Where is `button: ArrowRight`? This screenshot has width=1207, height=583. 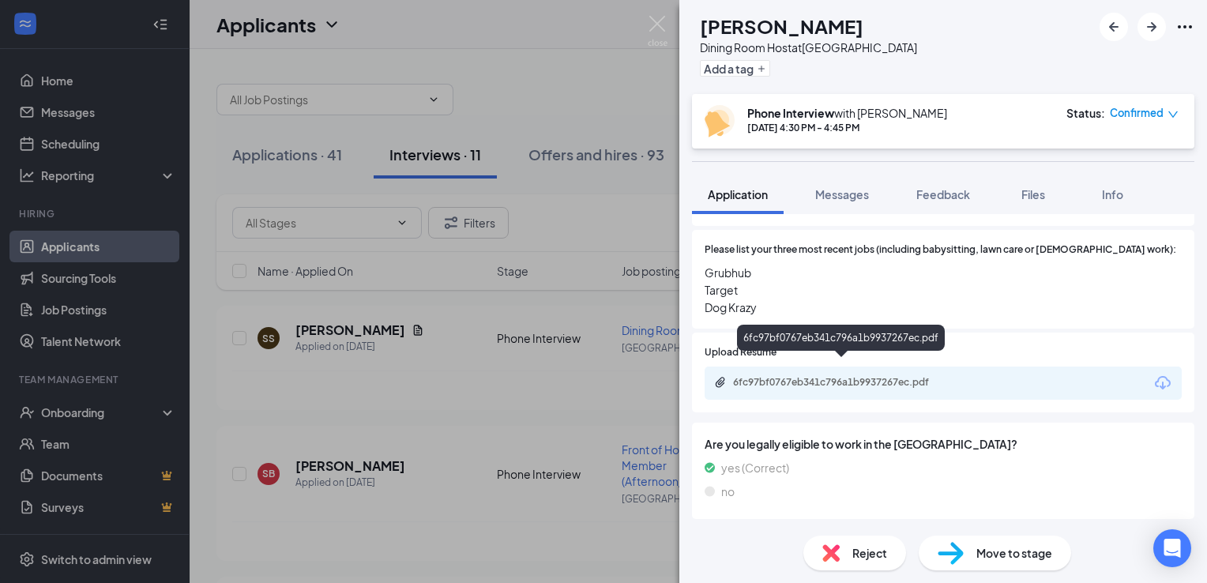 button: ArrowRight is located at coordinates (1152, 27).